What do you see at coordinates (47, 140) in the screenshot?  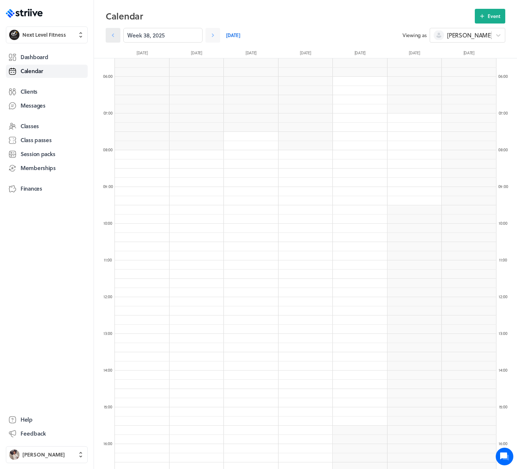 I see `a: Class passes` at bounding box center [47, 140].